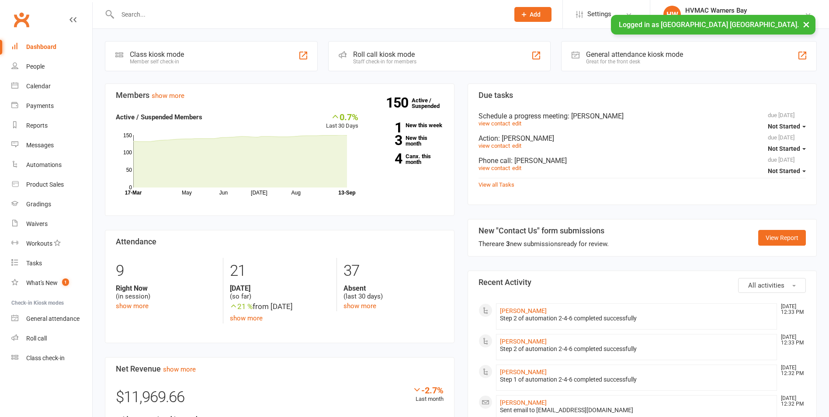 This screenshot has height=417, width=829. I want to click on div: Roll call kiosk mode, so click(385, 54).